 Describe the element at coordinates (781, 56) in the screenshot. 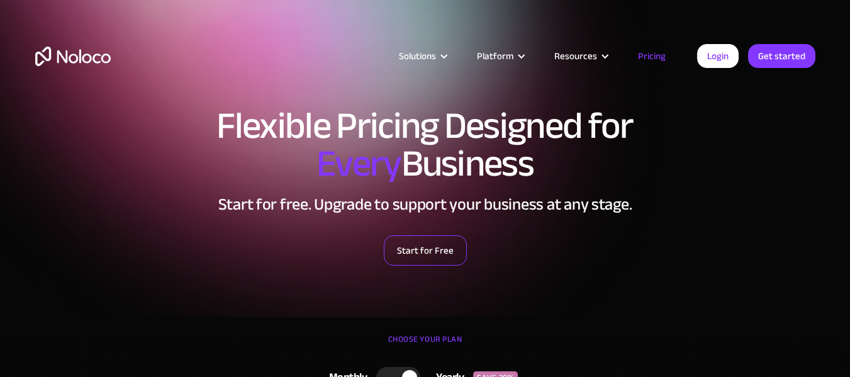

I see `a: Get started` at that location.